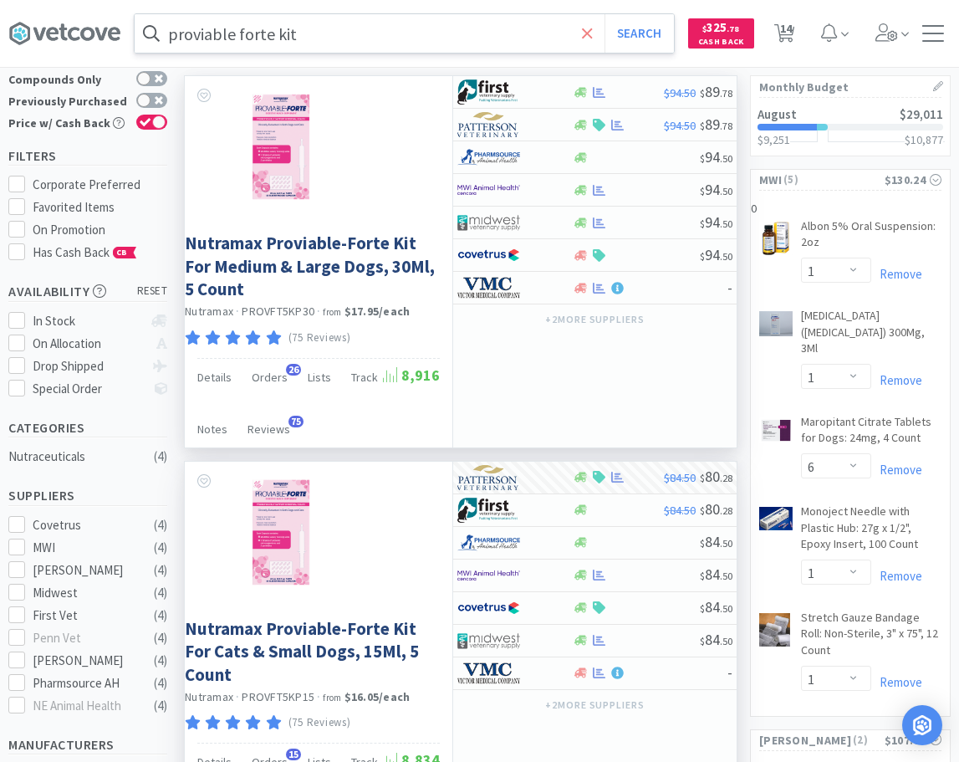 The height and width of the screenshot is (762, 959). What do you see at coordinates (777, 114) in the screenshot?
I see `h2: August` at bounding box center [777, 114].